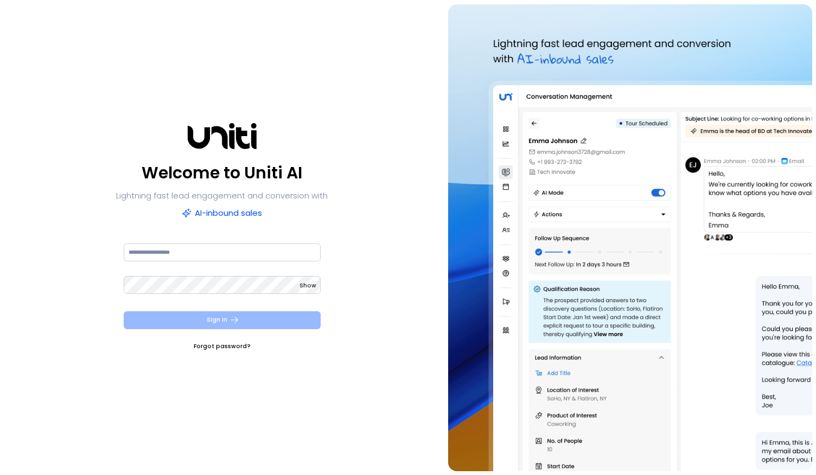  I want to click on span: Show, so click(308, 285).